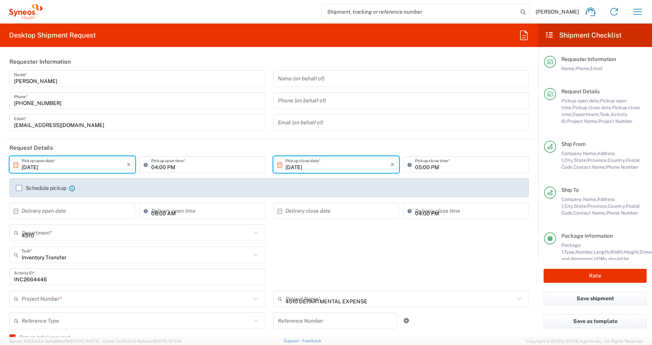 The height and width of the screenshot is (345, 652). What do you see at coordinates (142, 341) in the screenshot?
I see `span: Client: 2025.20.0-8c6e0cf` at bounding box center [142, 341].